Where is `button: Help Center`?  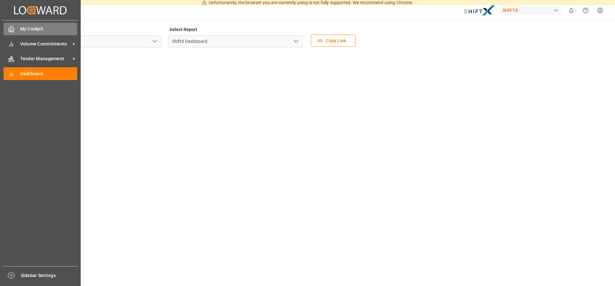
button: Help Center is located at coordinates (585, 10).